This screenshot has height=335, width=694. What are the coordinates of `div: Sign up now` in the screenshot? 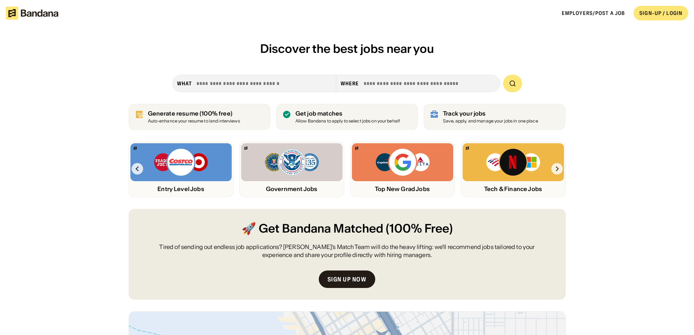 It's located at (347, 279).